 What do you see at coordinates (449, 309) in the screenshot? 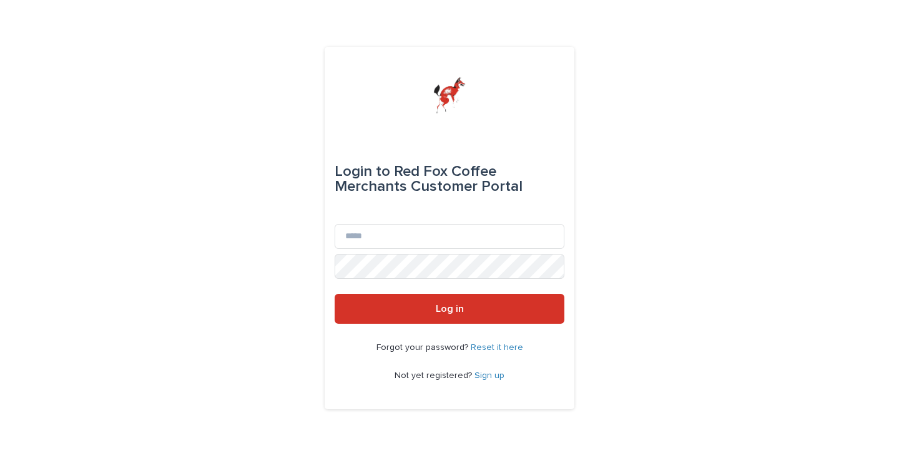
I see `span: Log in` at bounding box center [449, 309].